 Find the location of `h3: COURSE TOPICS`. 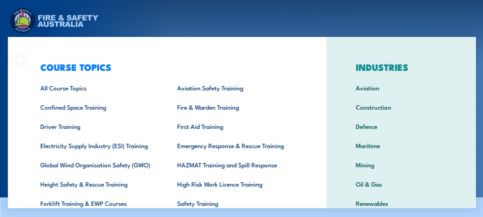

h3: COURSE TOPICS is located at coordinates (165, 67).